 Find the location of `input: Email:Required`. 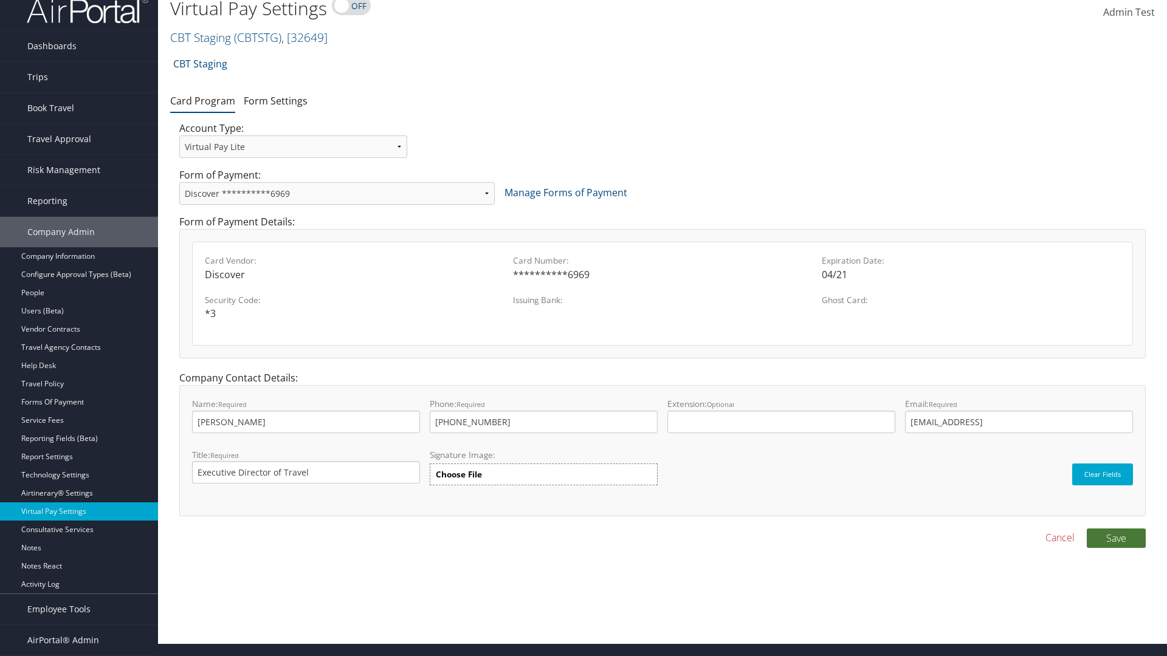

input: Email:Required is located at coordinates (1018, 422).